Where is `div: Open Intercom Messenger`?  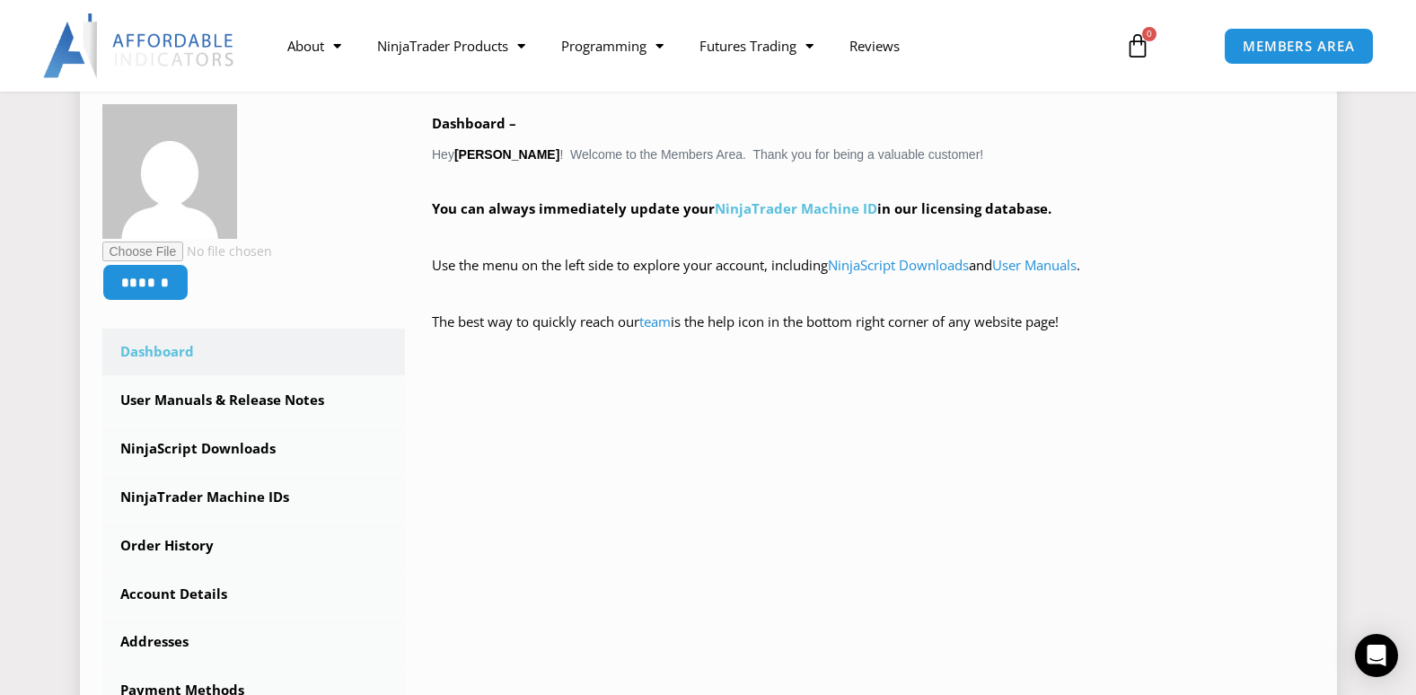 div: Open Intercom Messenger is located at coordinates (1377, 656).